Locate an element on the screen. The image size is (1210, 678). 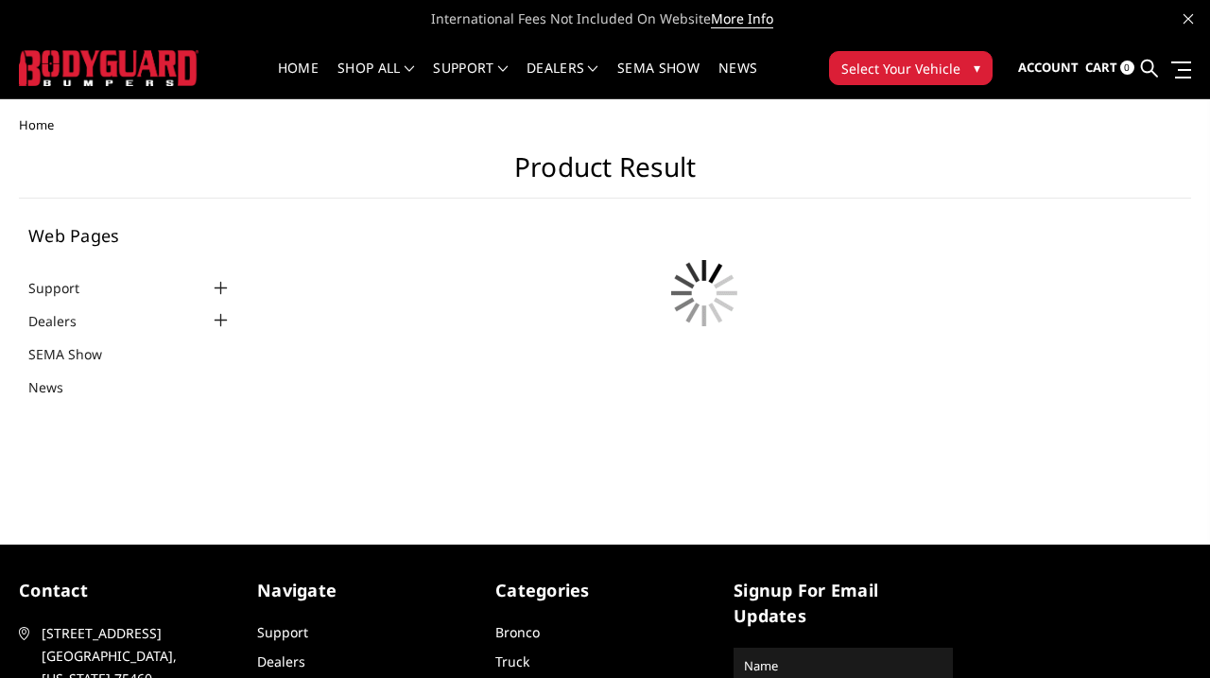
a: shop all is located at coordinates (375, 79).